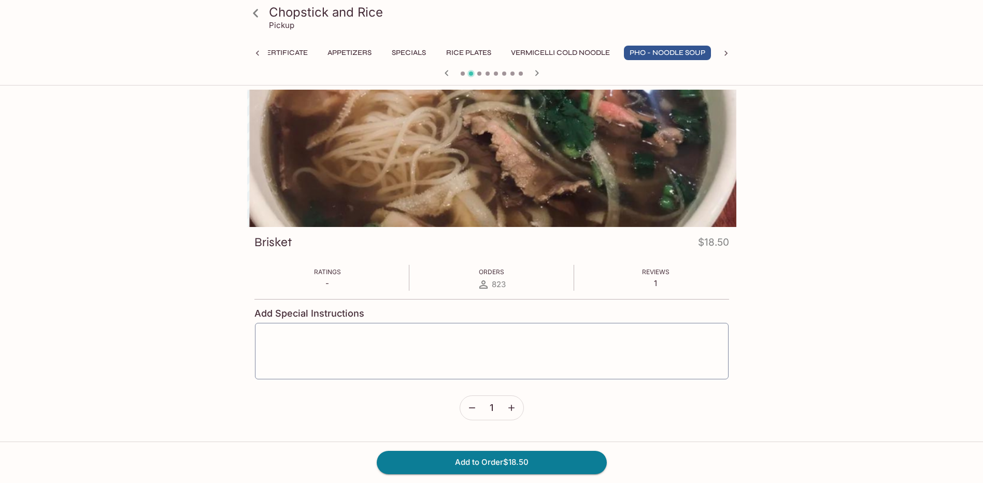 The image size is (983, 483). I want to click on button: Specials, so click(409, 53).